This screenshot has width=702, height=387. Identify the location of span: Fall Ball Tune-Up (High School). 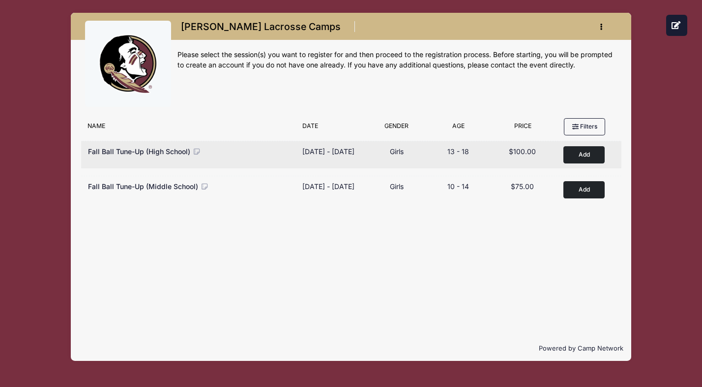
(139, 151).